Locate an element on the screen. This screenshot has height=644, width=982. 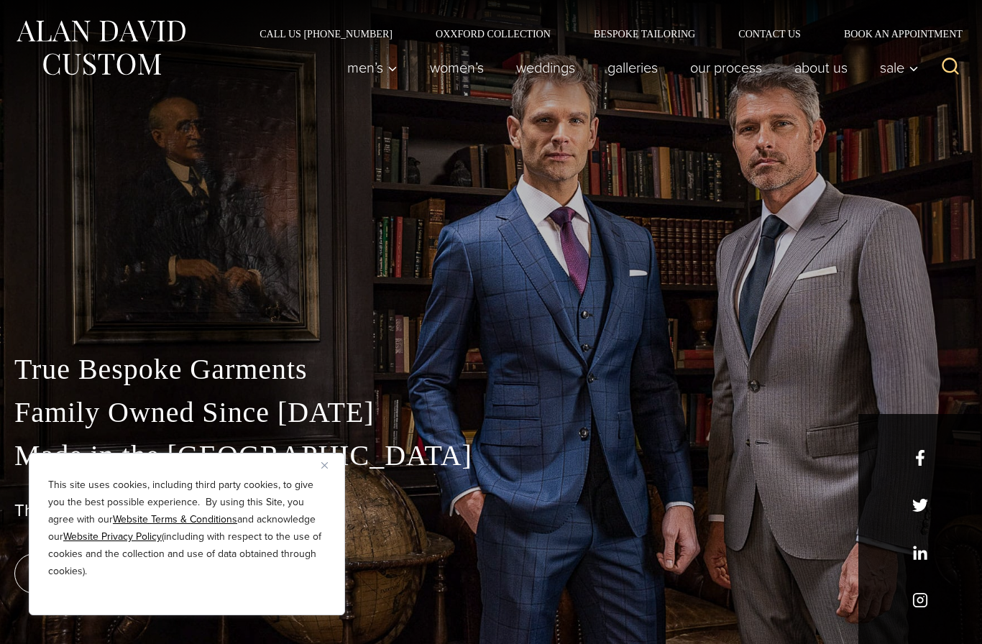
u: Website Privacy Policy is located at coordinates (112, 536).